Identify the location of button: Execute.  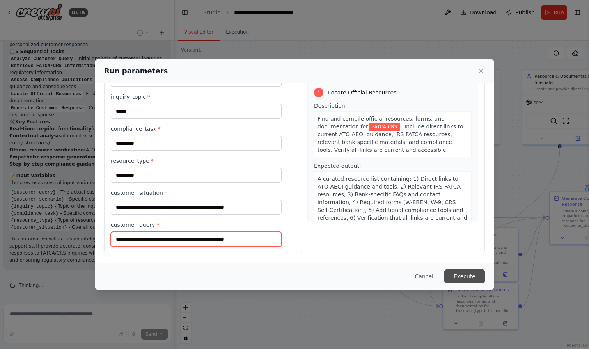
(464, 276).